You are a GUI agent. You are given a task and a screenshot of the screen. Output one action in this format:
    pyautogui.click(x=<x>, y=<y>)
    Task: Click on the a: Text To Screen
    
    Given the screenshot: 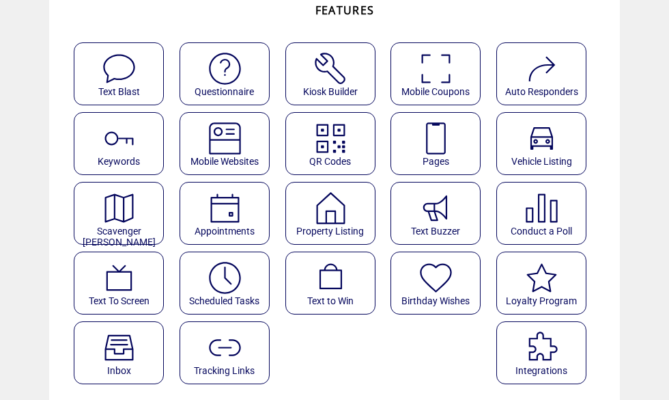 What is the action you would take?
    pyautogui.click(x=123, y=283)
    